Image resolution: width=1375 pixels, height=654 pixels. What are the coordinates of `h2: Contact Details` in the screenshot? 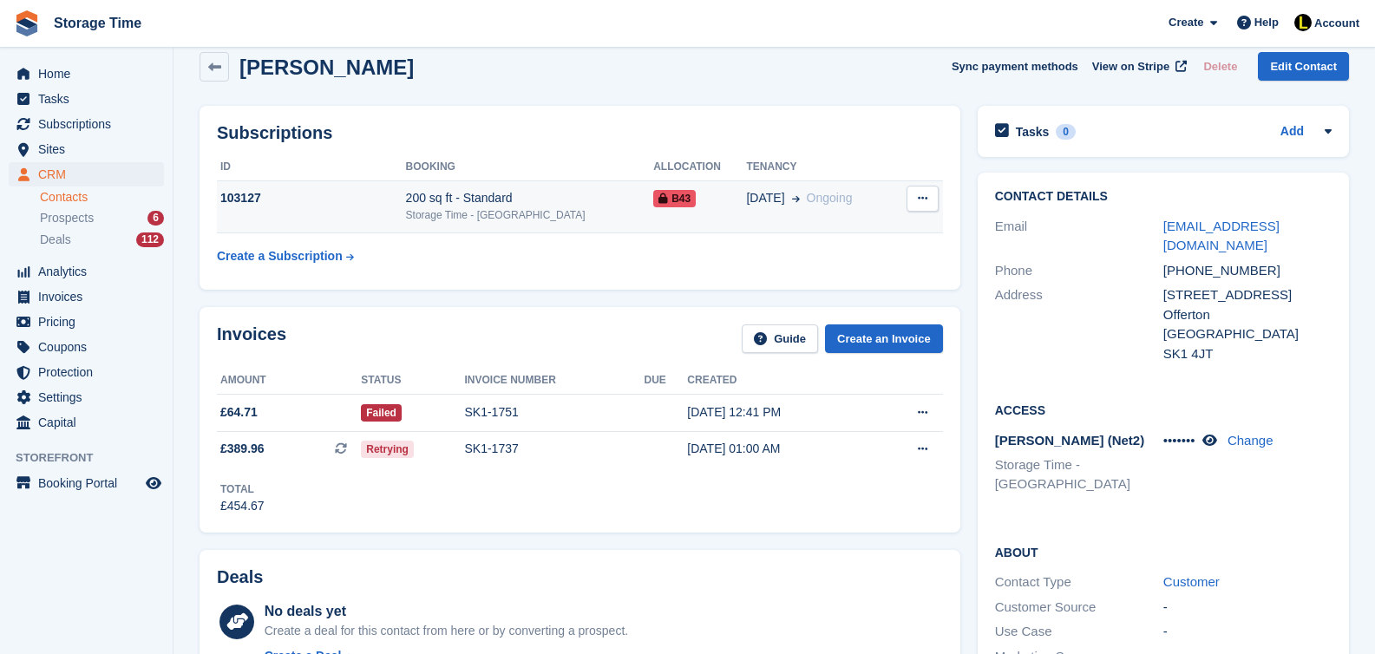 It's located at (1164, 197).